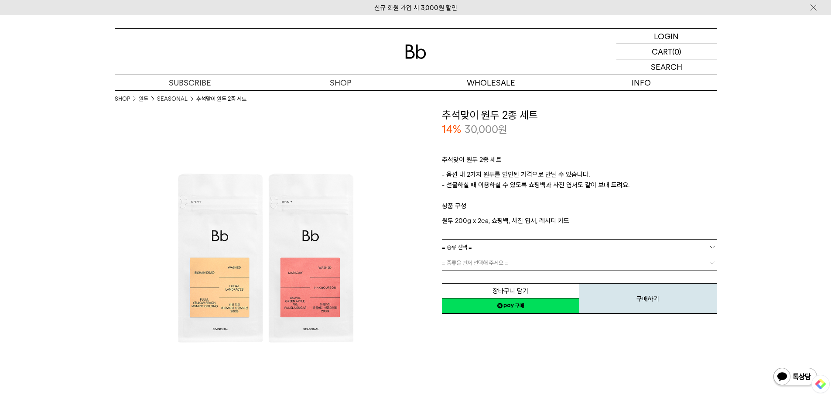 The image size is (831, 401). What do you see at coordinates (451, 130) in the screenshot?
I see `p: 14%` at bounding box center [451, 130].